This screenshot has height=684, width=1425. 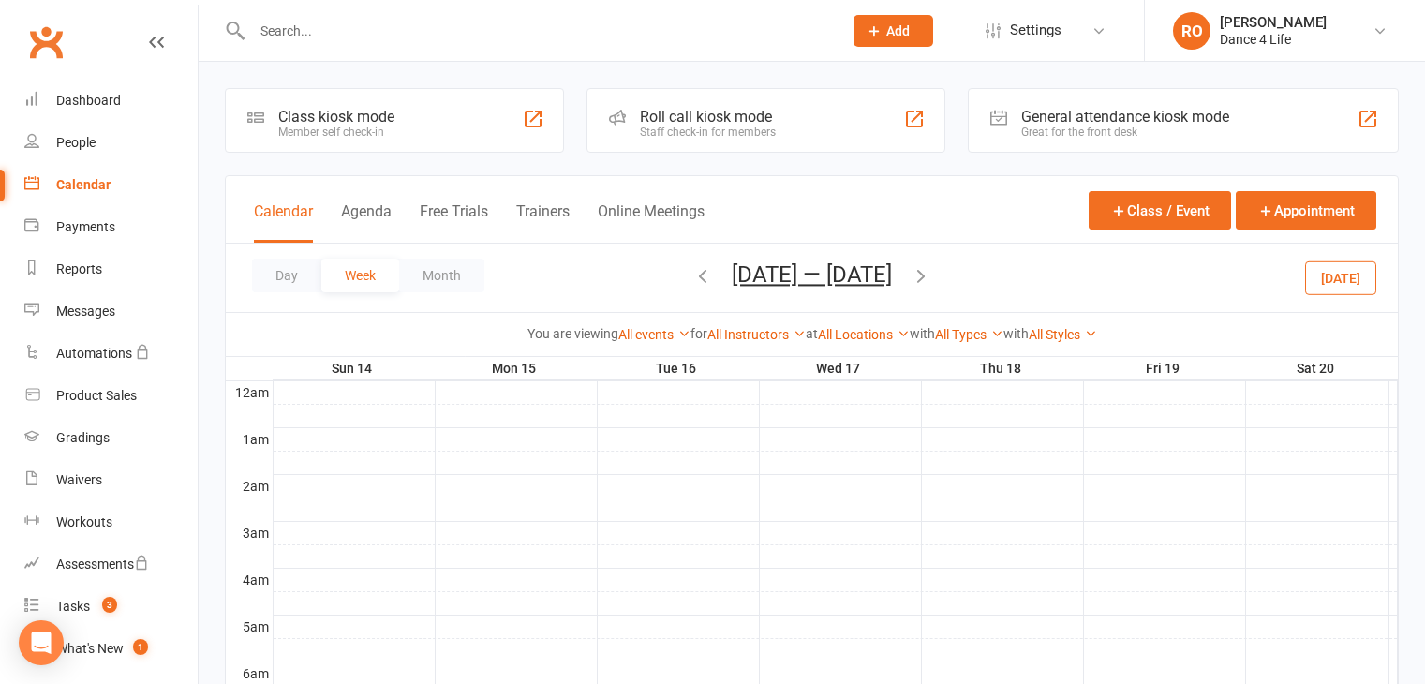 I want to click on a: Waivers, so click(x=111, y=480).